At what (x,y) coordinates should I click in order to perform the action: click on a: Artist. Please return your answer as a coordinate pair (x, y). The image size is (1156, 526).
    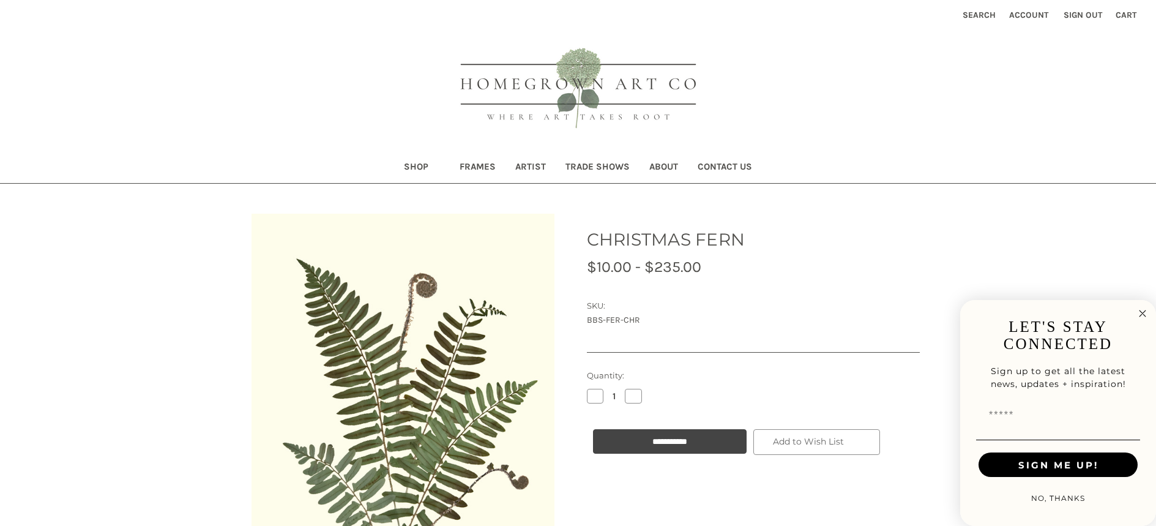
    Looking at the image, I should click on (531, 168).